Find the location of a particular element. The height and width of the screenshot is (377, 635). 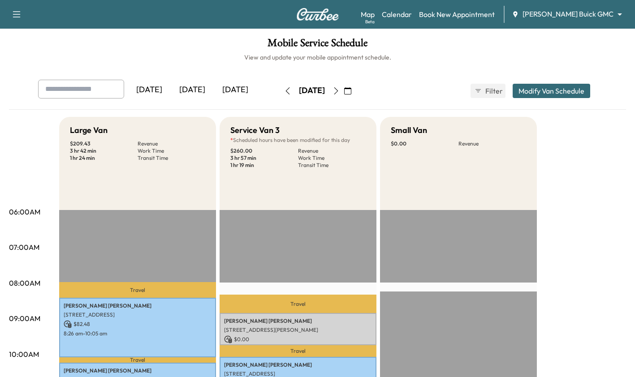

a: Book New Appointment is located at coordinates (457, 14).